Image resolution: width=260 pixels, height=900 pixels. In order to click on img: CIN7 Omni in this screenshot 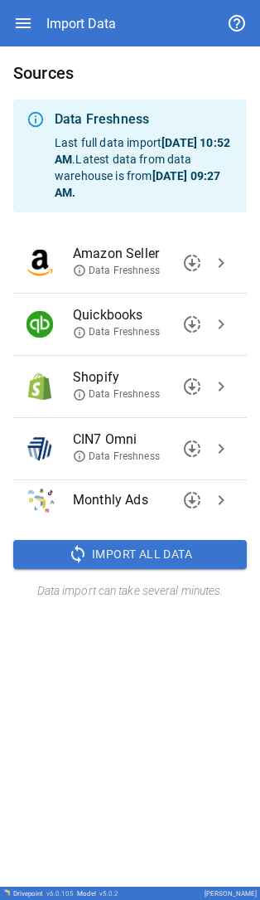, I will do `click(40, 449)`.